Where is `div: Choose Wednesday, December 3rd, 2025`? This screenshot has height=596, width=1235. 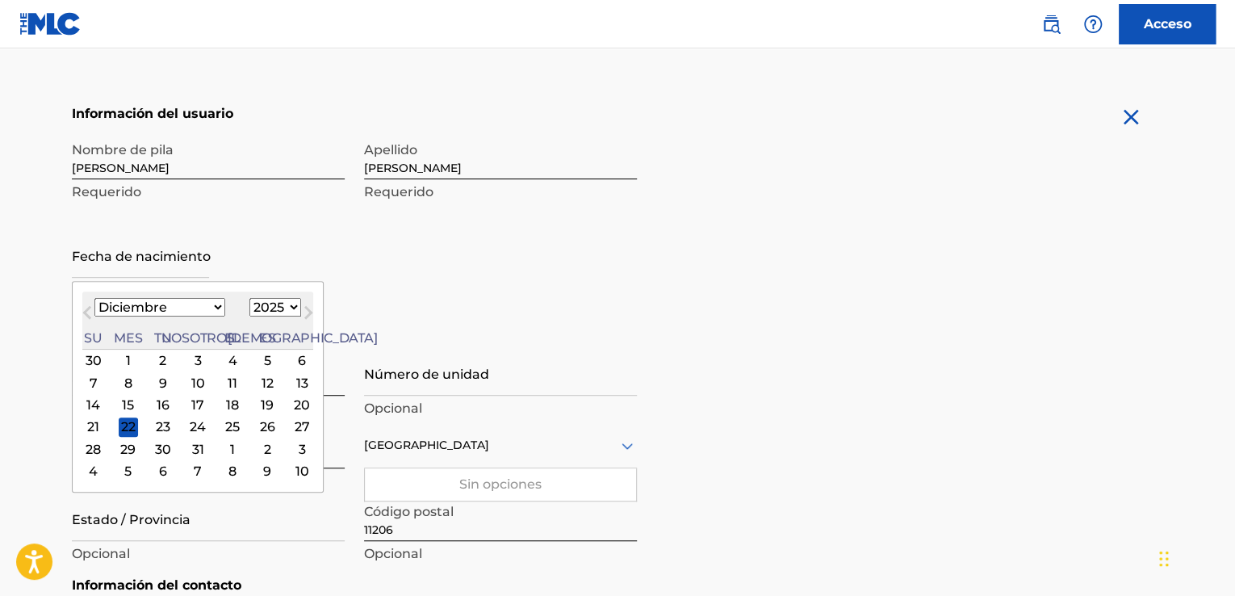
div: Choose Wednesday, December 3rd, 2025 is located at coordinates (198, 361).